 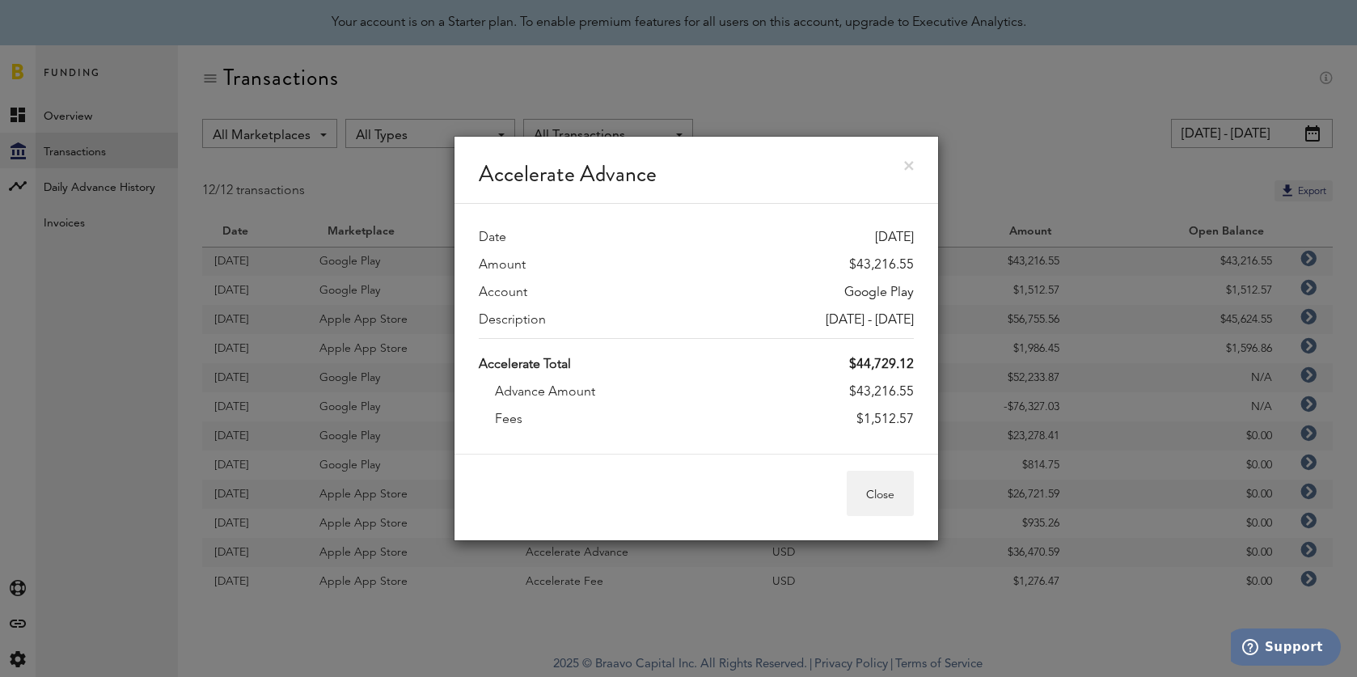 I want to click on label: Accelerate Total, so click(x=525, y=365).